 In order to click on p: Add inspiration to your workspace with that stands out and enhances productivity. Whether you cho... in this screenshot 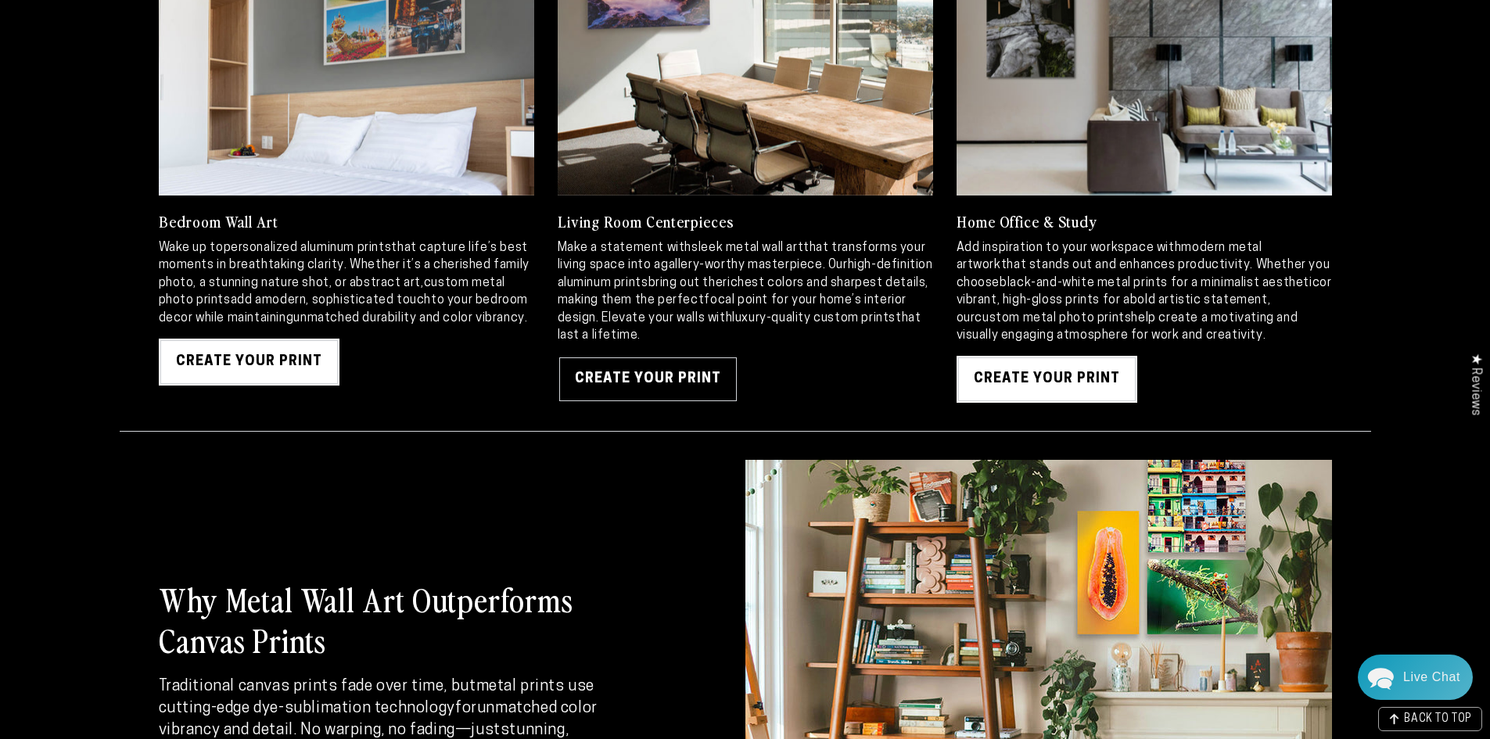, I will do `click(1144, 292)`.